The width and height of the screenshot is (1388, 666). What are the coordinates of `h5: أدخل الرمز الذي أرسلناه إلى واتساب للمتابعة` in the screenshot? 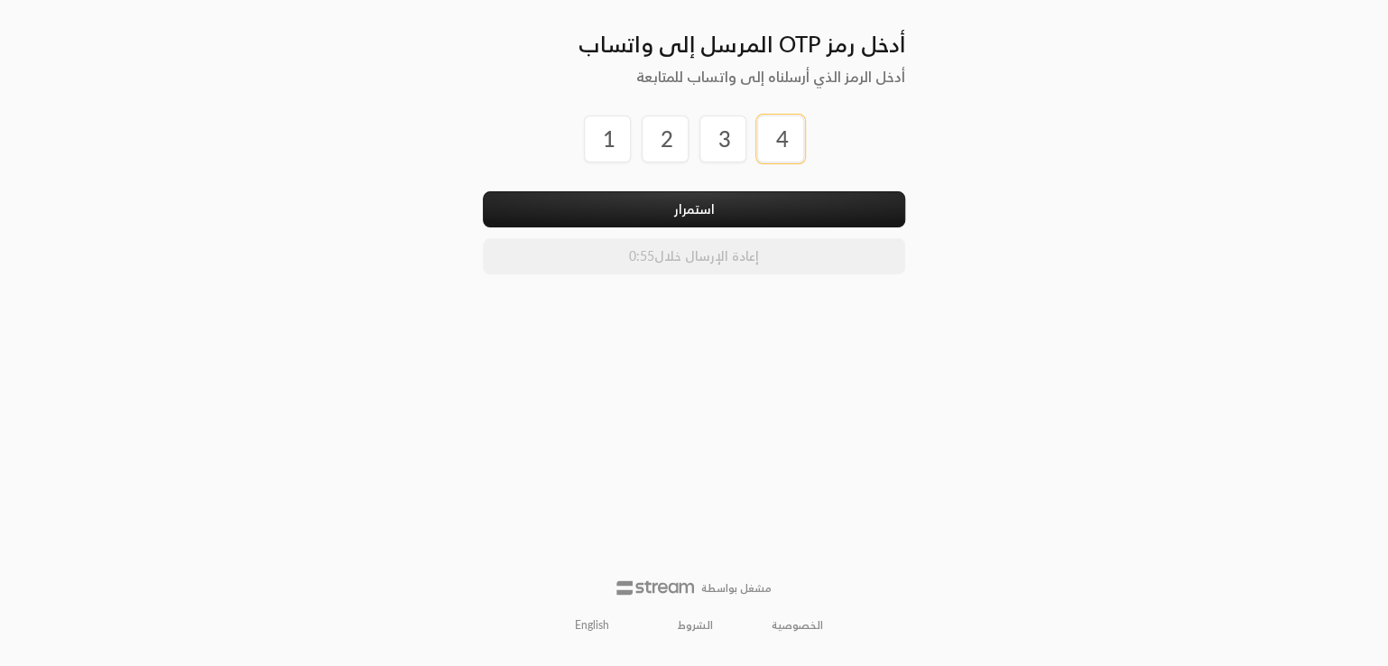 It's located at (694, 77).